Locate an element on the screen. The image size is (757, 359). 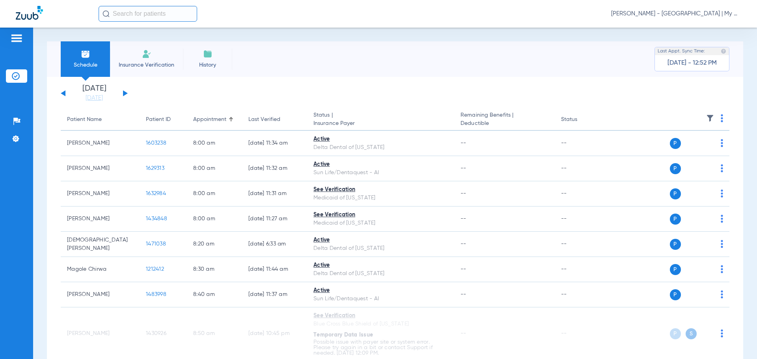
div: Last Verified is located at coordinates (264, 119).